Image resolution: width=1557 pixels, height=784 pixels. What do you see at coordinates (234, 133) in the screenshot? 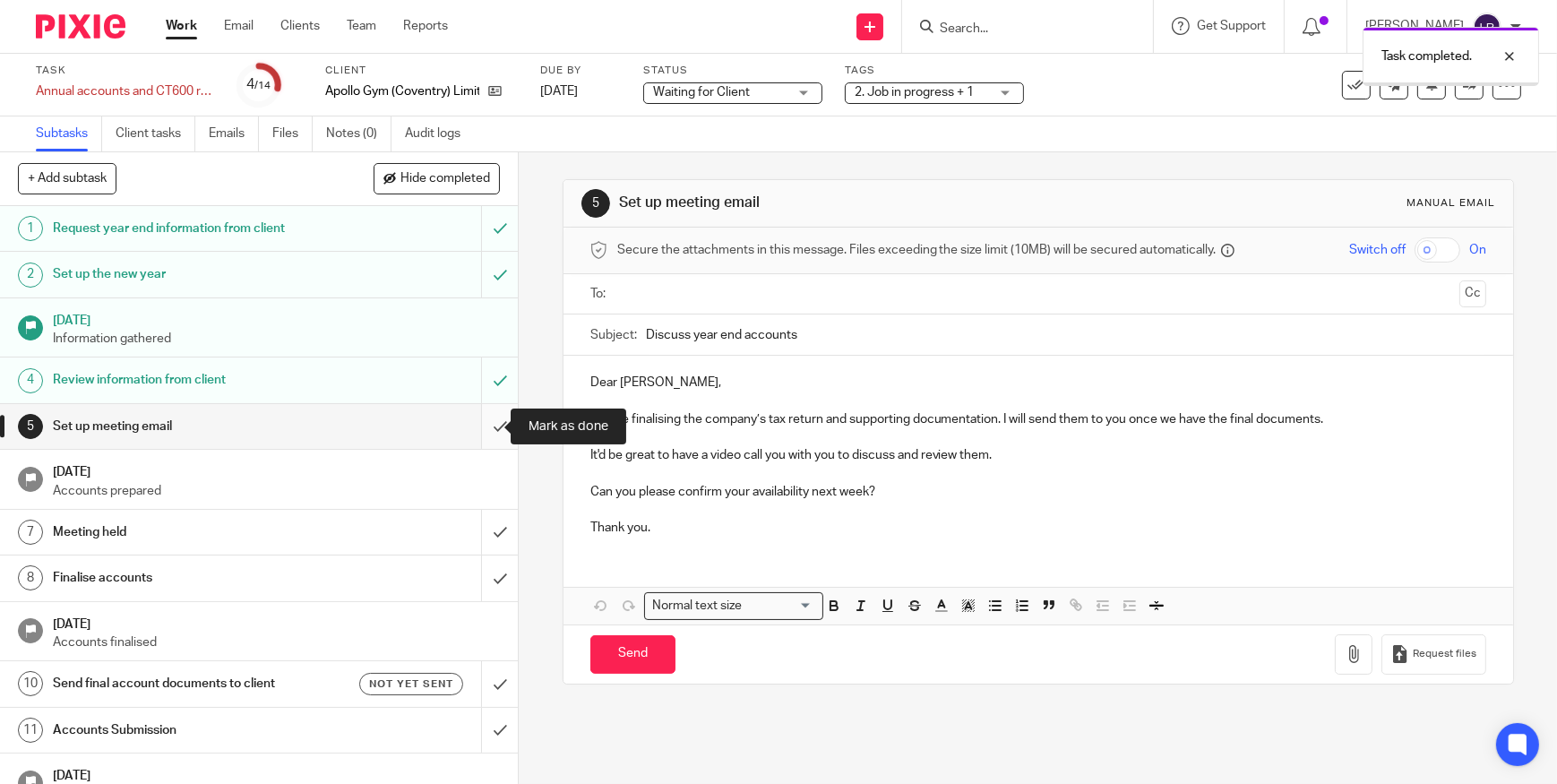
I see `a: Emails` at bounding box center [234, 133].